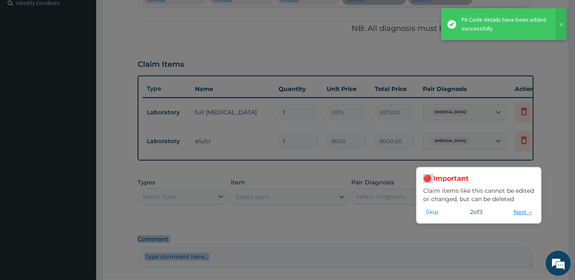 The image size is (575, 280). What do you see at coordinates (81, 204) in the screenshot?
I see `textarea: Type your message and hit 'Enter'` at bounding box center [81, 204].